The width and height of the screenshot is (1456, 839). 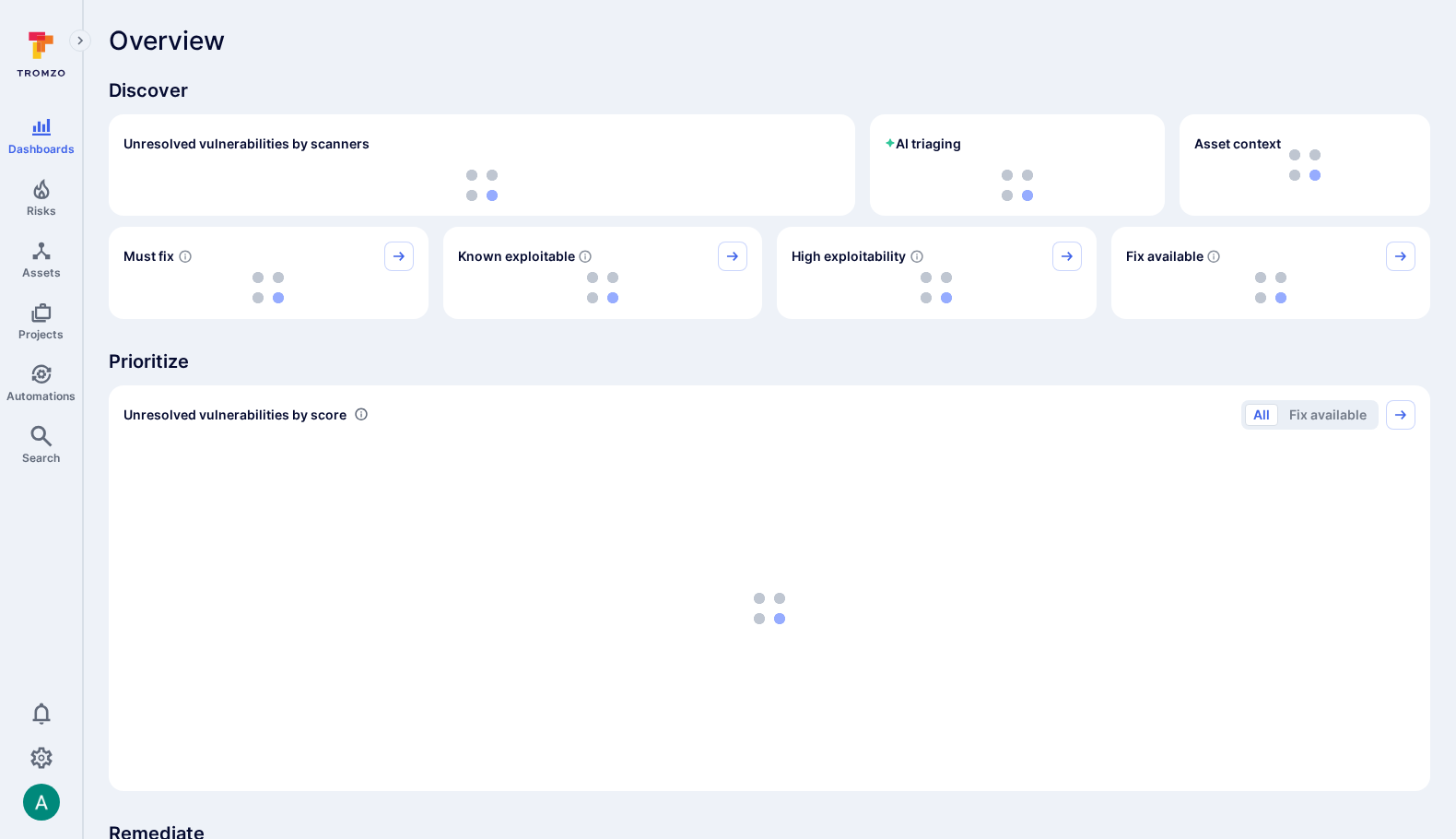 What do you see at coordinates (361, 413) in the screenshot?
I see `div: Number of vulnerabilities in status 'Open' 'Triaged' and 'In process' grouped by score` at bounding box center [361, 413].